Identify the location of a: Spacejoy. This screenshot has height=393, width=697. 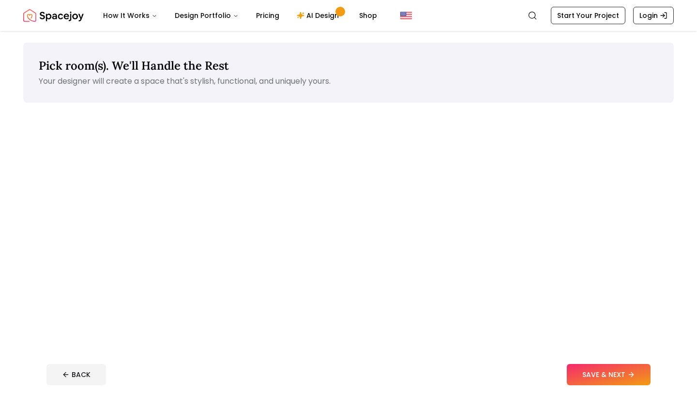
(53, 15).